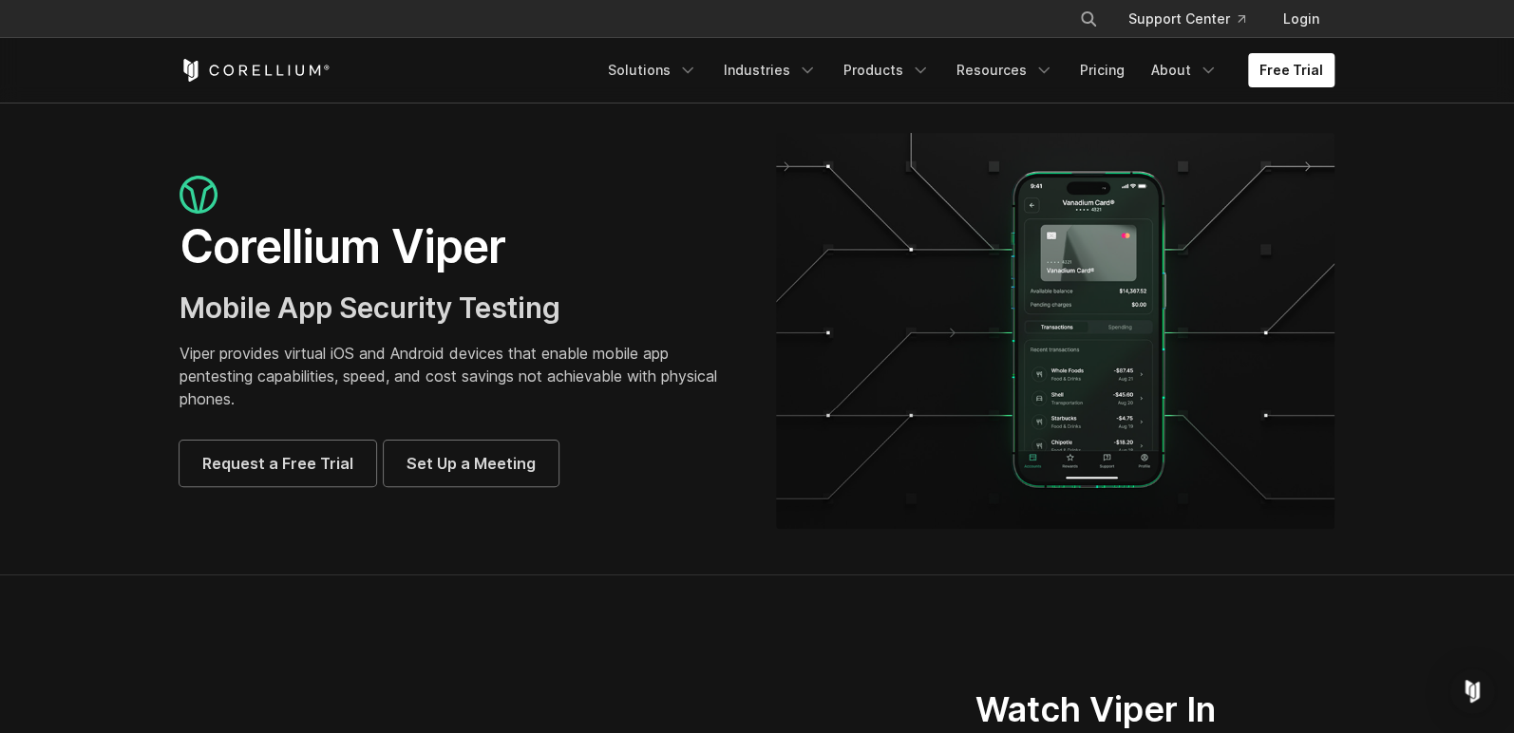 The width and height of the screenshot is (1514, 733). I want to click on a: Resources, so click(1005, 70).